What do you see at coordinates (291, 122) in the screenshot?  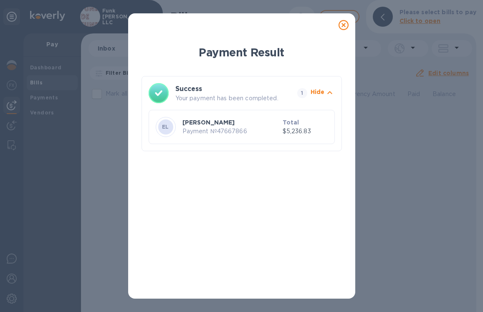 I see `b: Total` at bounding box center [291, 122].